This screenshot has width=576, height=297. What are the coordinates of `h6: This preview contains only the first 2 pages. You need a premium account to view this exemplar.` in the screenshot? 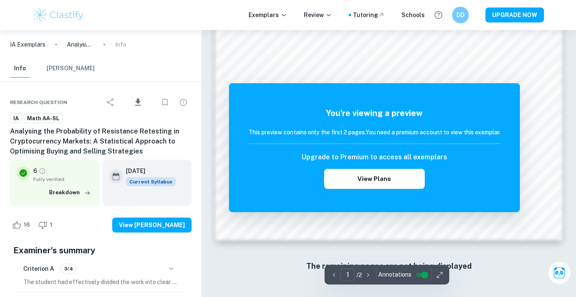 It's located at (375, 132).